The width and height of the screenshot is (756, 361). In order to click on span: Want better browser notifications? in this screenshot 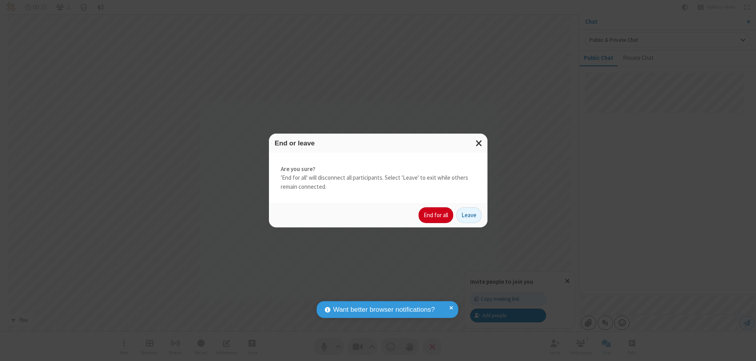, I will do `click(384, 310)`.